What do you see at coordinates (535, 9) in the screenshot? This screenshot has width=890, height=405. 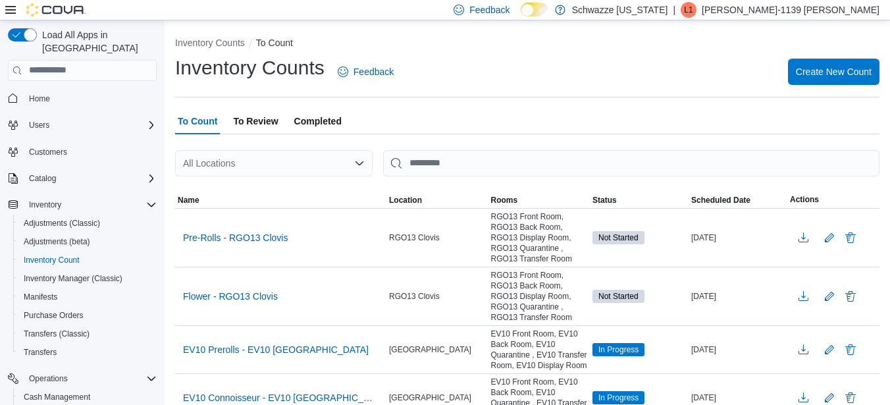 I see `input: Dark Mode` at bounding box center [535, 9].